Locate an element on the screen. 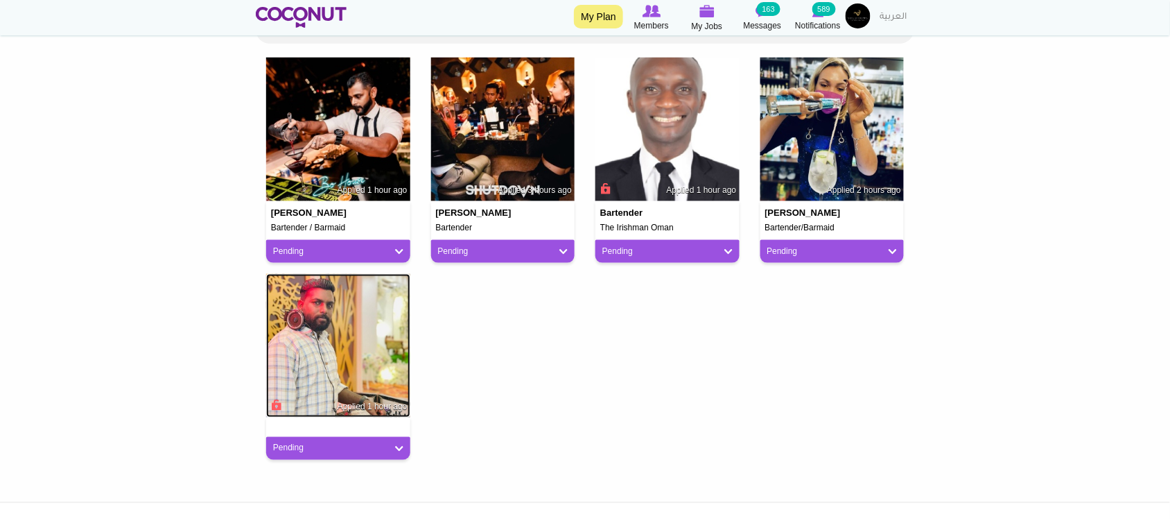  h4: Bartender is located at coordinates (641, 213).